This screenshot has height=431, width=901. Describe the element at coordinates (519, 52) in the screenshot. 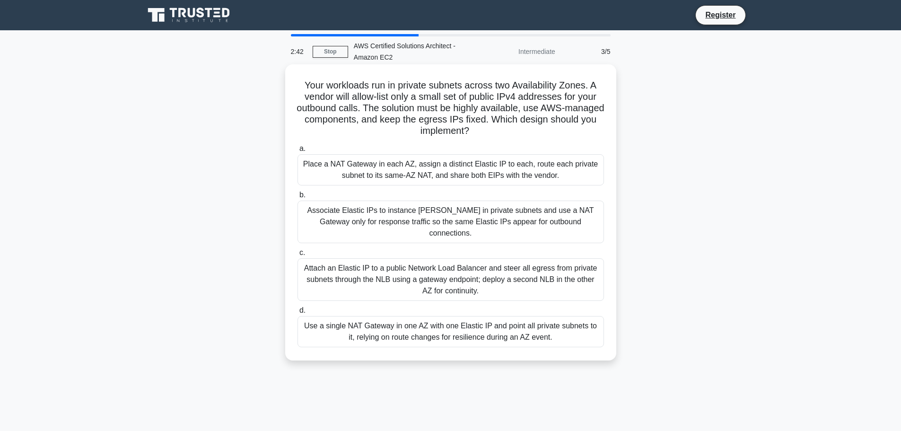

I see `div: Intermediate` at that location.